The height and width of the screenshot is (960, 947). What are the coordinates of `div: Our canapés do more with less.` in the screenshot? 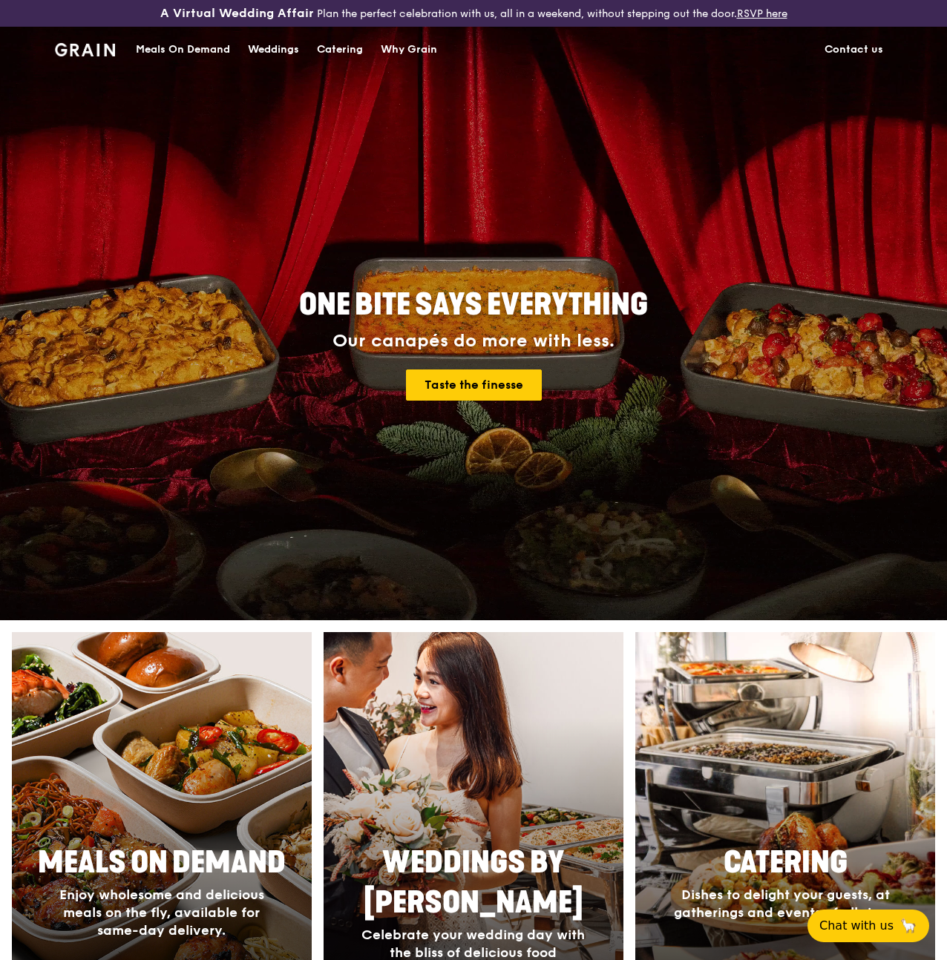 It's located at (474, 341).